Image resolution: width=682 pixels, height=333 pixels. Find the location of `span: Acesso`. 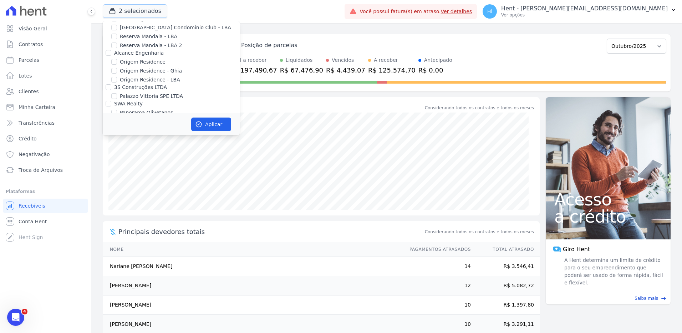

span: Acesso is located at coordinates (608, 199).